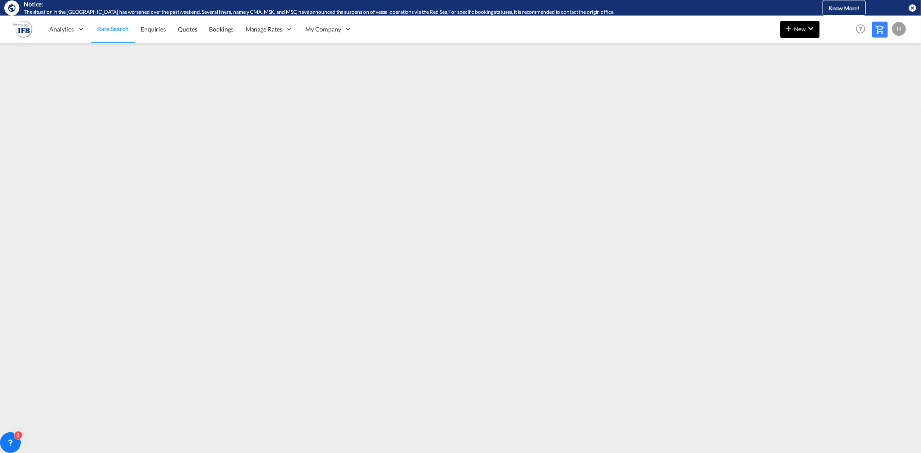 The height and width of the screenshot is (453, 921). Describe the element at coordinates (221, 29) in the screenshot. I see `a: Bookings` at that location.